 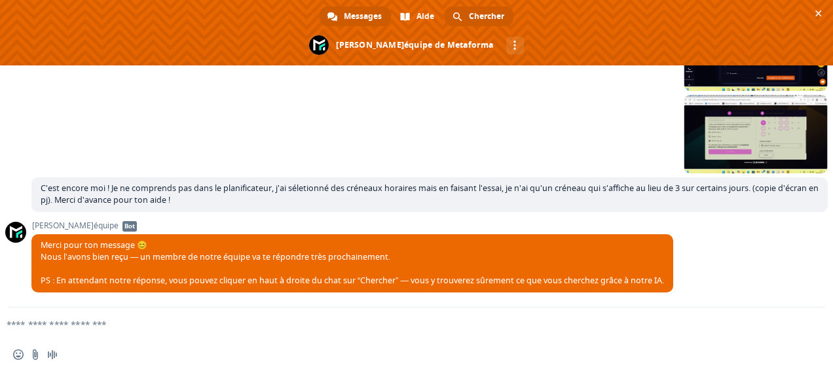 What do you see at coordinates (352, 262) in the screenshot?
I see `span: Merci pour ton message 😊 Nous l’avons bien reçu — un membre de notre équipe va te répondre très p...` at bounding box center [352, 262].